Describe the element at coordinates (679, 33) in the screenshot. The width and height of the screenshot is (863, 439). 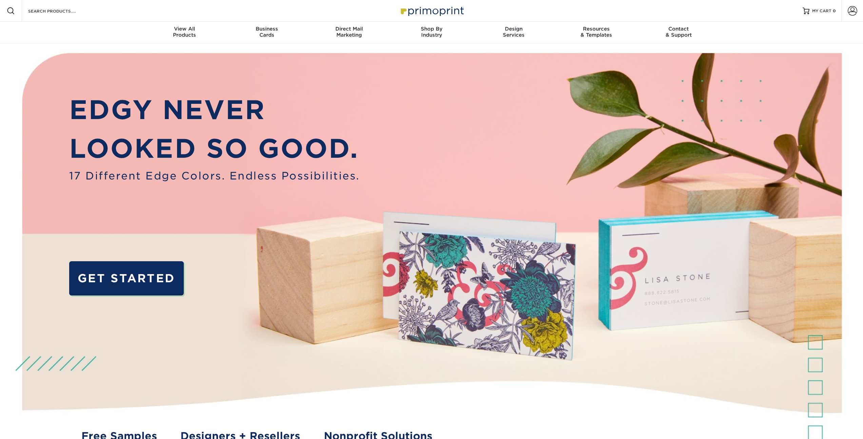
I see `a: Contact& Support` at that location.